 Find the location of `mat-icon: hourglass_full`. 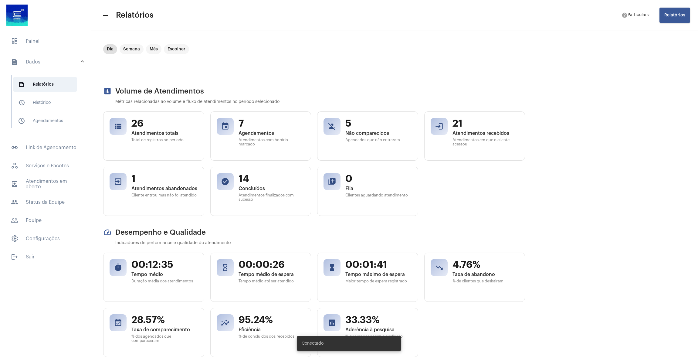

mat-icon: hourglass_full is located at coordinates (332, 267).